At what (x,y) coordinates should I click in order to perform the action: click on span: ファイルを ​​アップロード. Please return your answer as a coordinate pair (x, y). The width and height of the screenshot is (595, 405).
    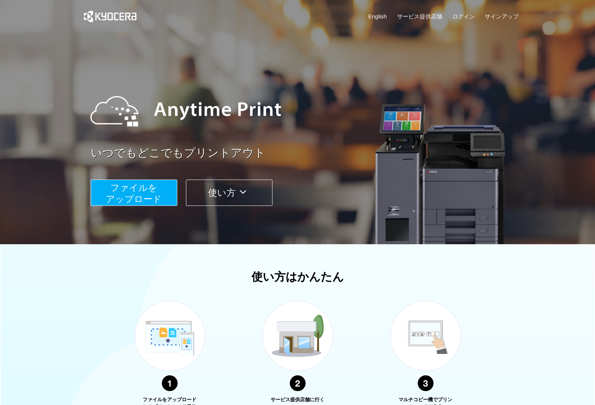
    Looking at the image, I should click on (133, 193).